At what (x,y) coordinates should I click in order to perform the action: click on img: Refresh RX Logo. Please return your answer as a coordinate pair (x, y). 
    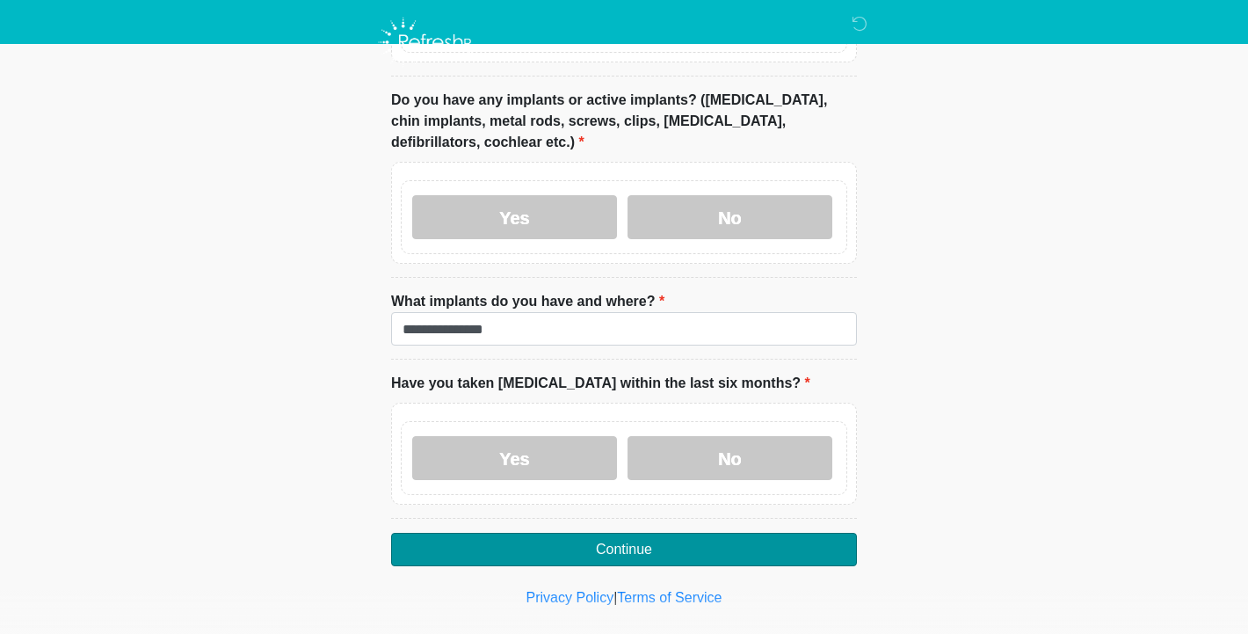
    Looking at the image, I should click on (426, 42).